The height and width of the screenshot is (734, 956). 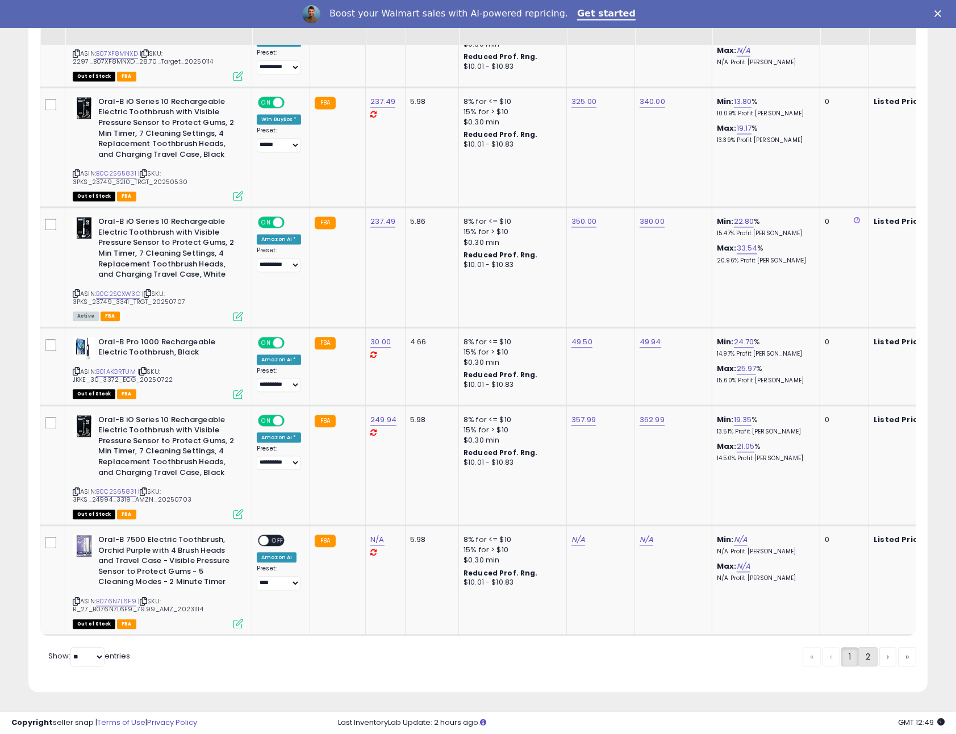 What do you see at coordinates (744, 221) in the screenshot?
I see `a: 22.80` at bounding box center [744, 221].